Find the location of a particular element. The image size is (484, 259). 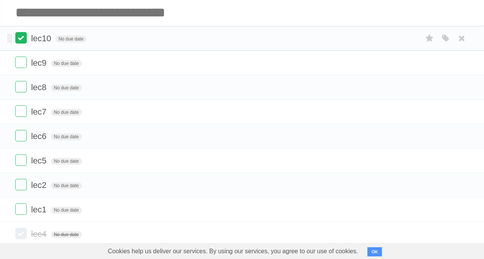

span: lec10 is located at coordinates (42, 38).